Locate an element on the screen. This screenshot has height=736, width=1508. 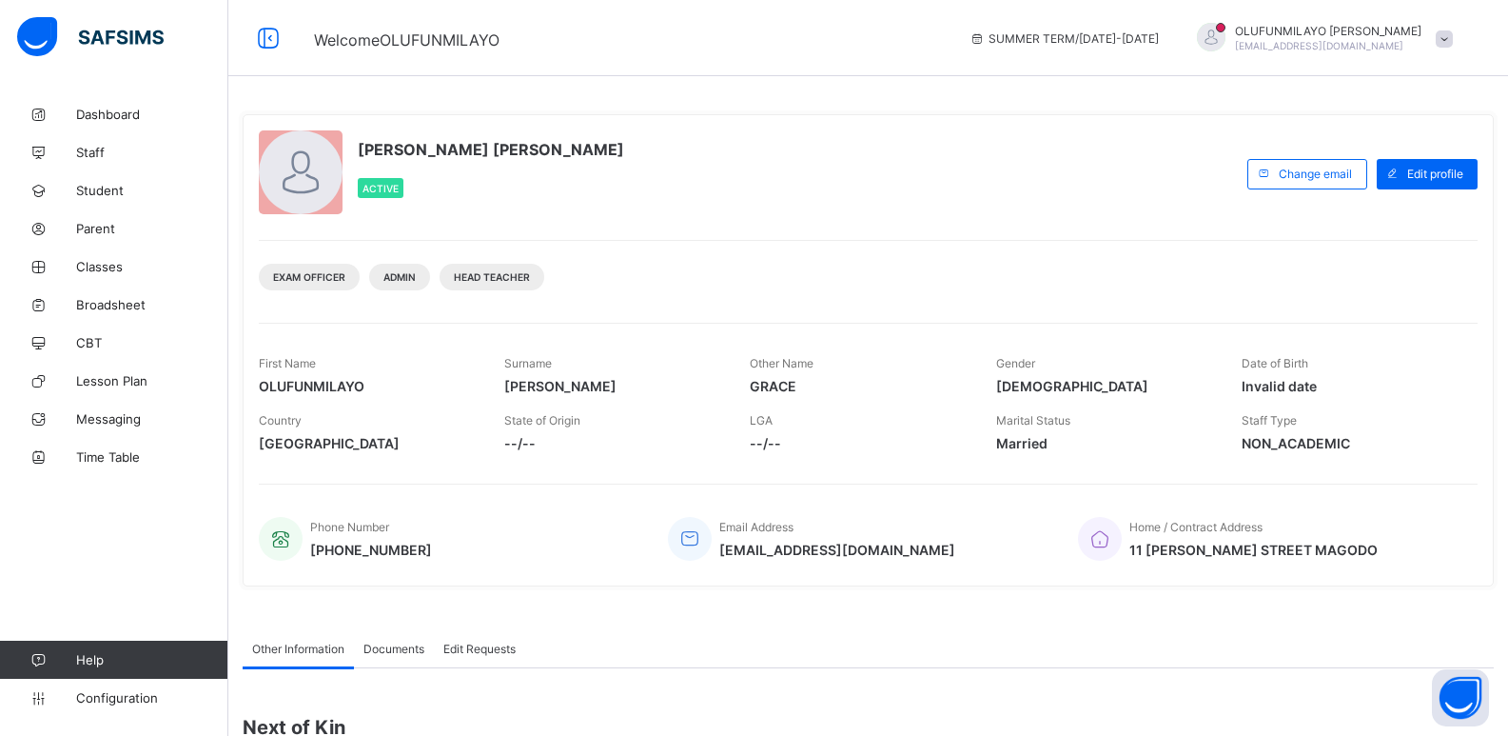
span: Lesson Plan is located at coordinates (152, 381).